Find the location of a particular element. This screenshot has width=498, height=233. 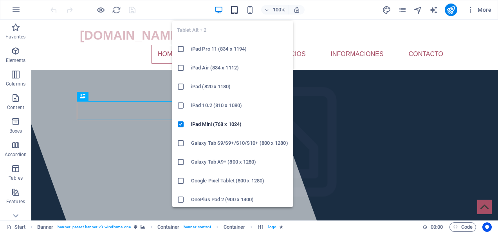

p: Content is located at coordinates (16, 107).